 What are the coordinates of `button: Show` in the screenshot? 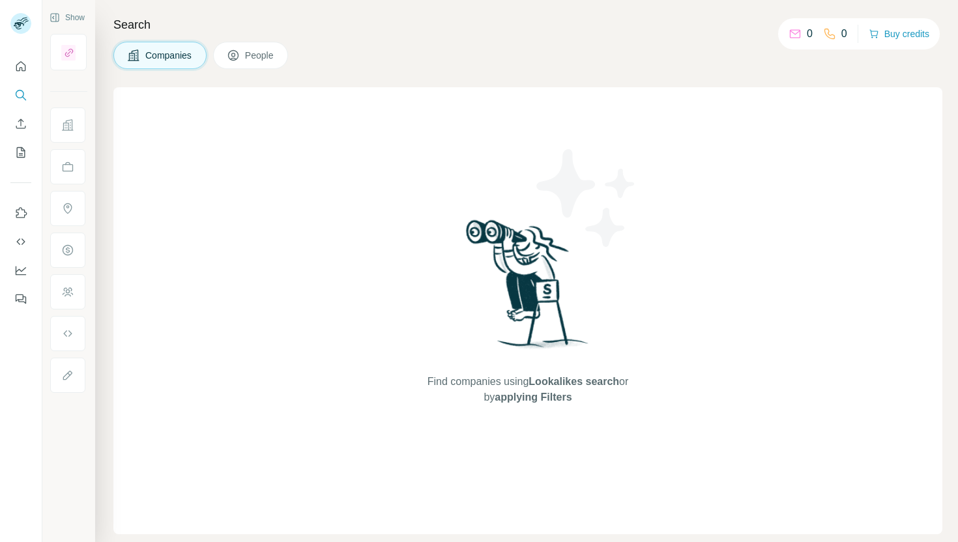 It's located at (67, 18).